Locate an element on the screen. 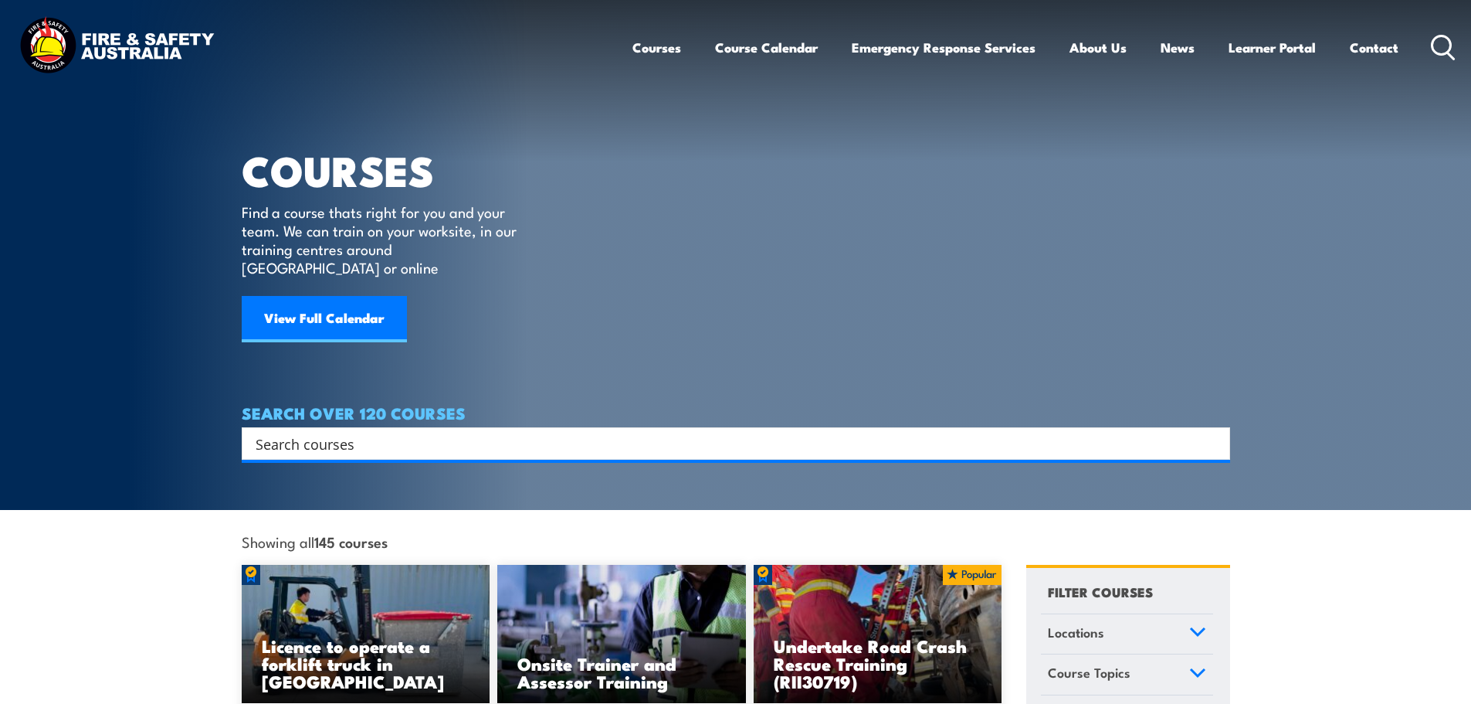 The height and width of the screenshot is (704, 1471). img: Road Crash Rescue Training is located at coordinates (878, 634).